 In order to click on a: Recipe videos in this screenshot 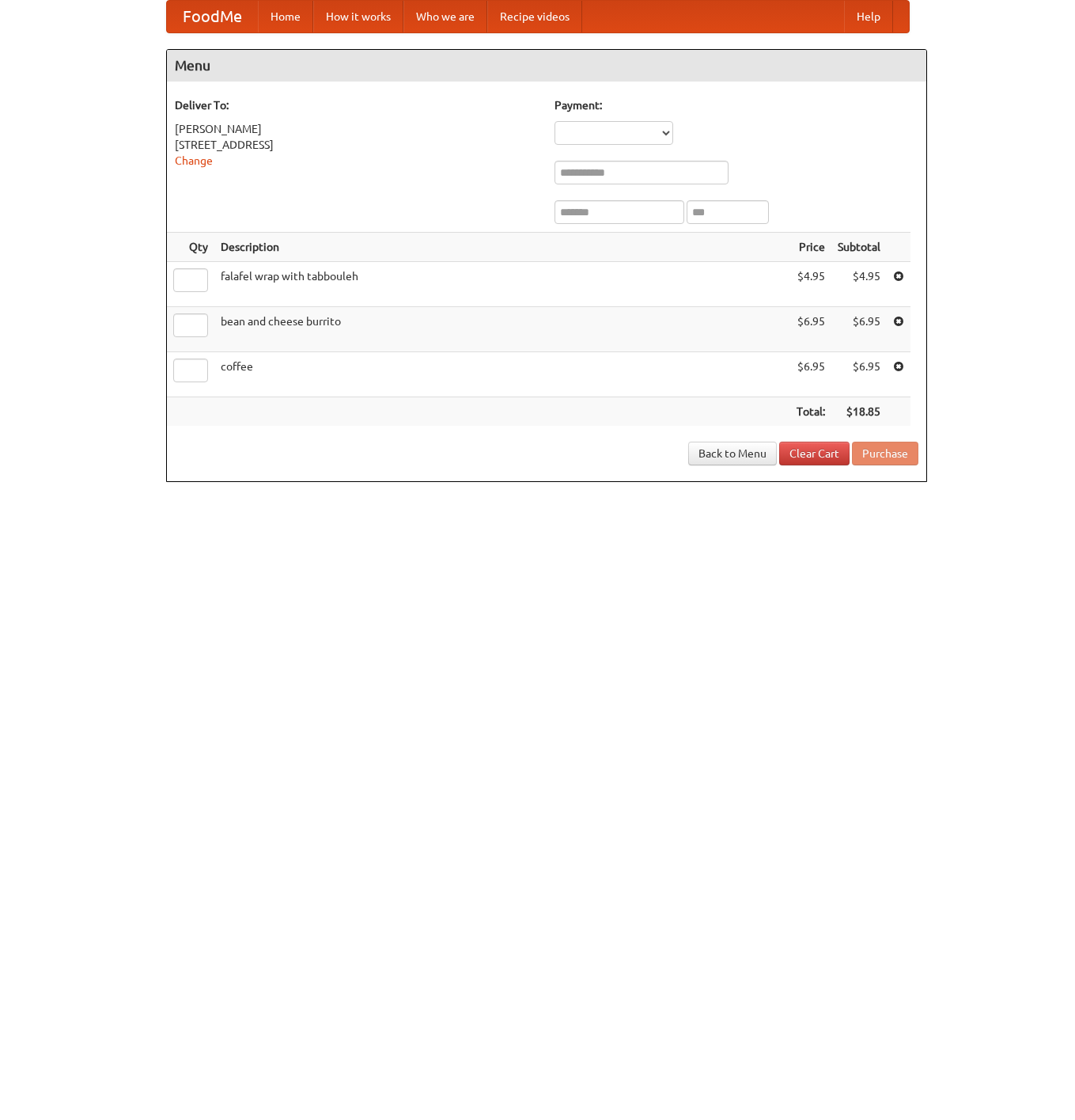, I will do `click(535, 17)`.